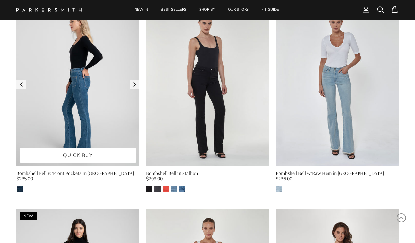 This screenshot has height=243, width=415. Describe the element at coordinates (49, 10) in the screenshot. I see `img: Parker Smith` at that location.